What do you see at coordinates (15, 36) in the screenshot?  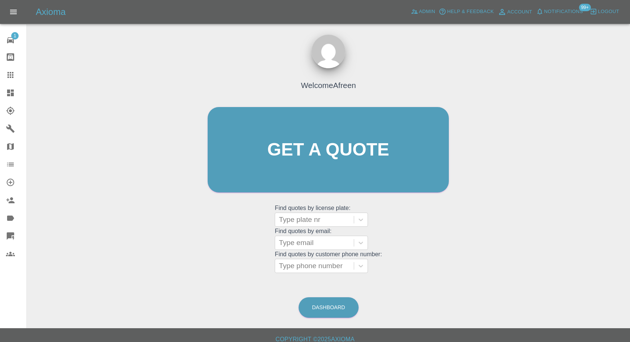 I see `span: 1` at bounding box center [15, 36].